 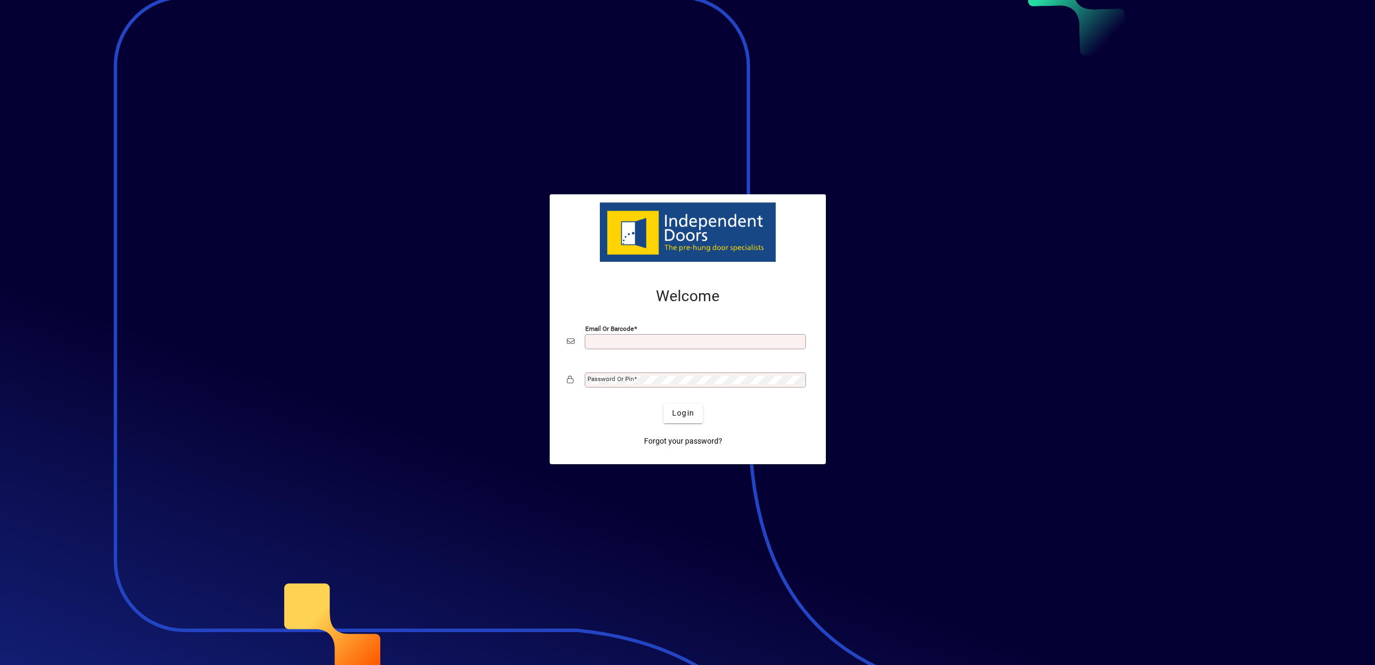 I want to click on mat-label: Email or Barcode, so click(x=610, y=328).